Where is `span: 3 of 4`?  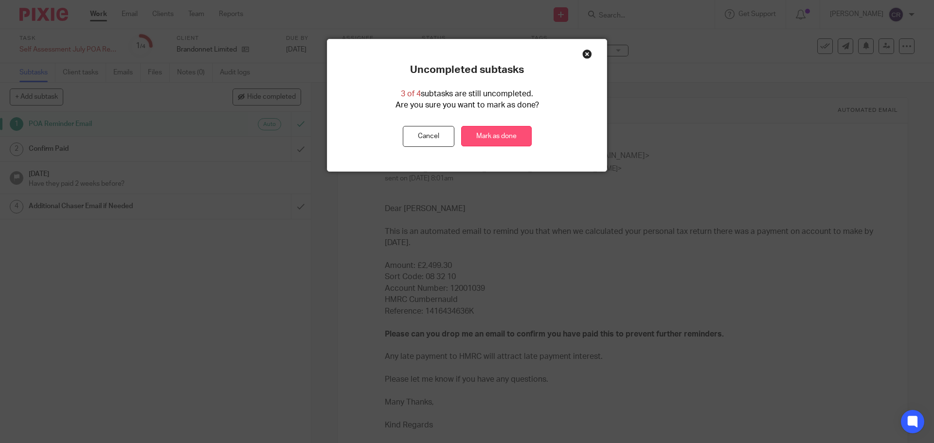
span: 3 of 4 is located at coordinates (411, 94).